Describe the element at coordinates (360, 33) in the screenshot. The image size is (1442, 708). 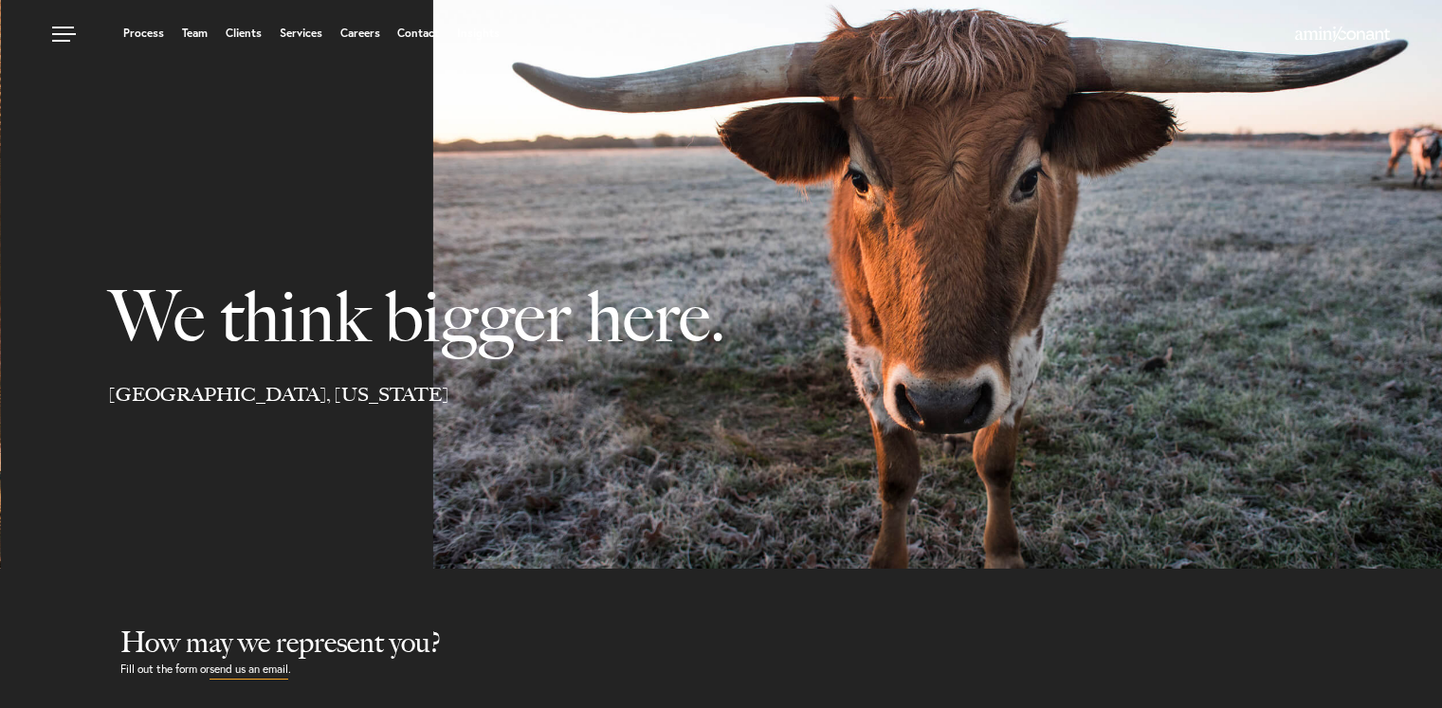
I see `a: Careers` at that location.